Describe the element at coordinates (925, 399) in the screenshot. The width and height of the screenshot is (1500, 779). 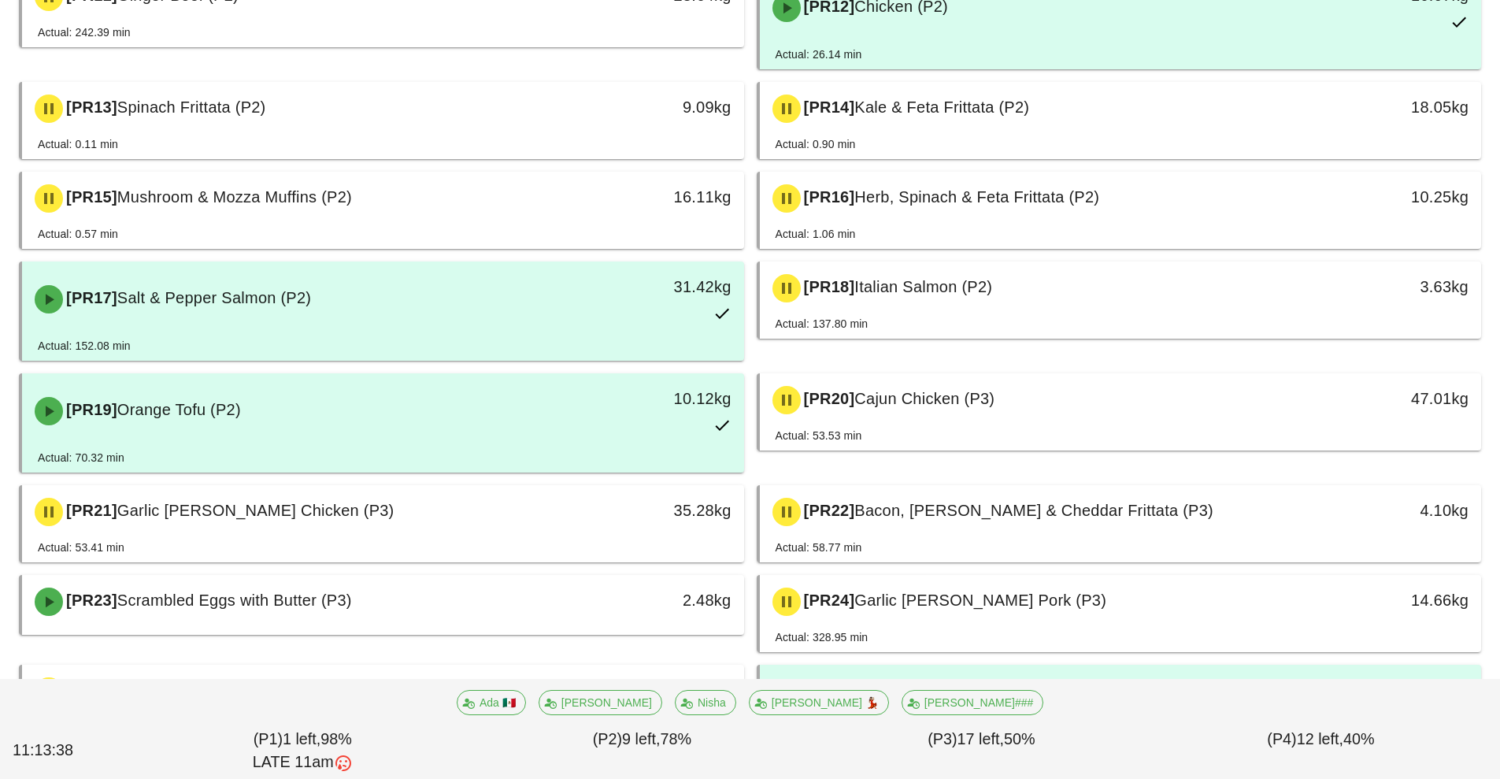
I see `span: Cajun Chicken (P3)` at that location.